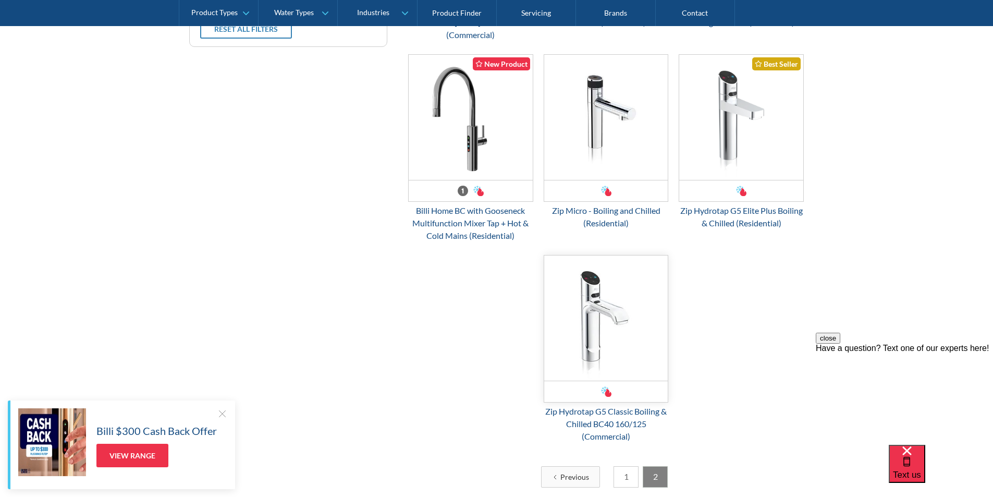  Describe the element at coordinates (742, 217) in the screenshot. I see `div: Zip Hydrotap G5 Elite Plus Boiling & Chilled (Residential)` at that location.